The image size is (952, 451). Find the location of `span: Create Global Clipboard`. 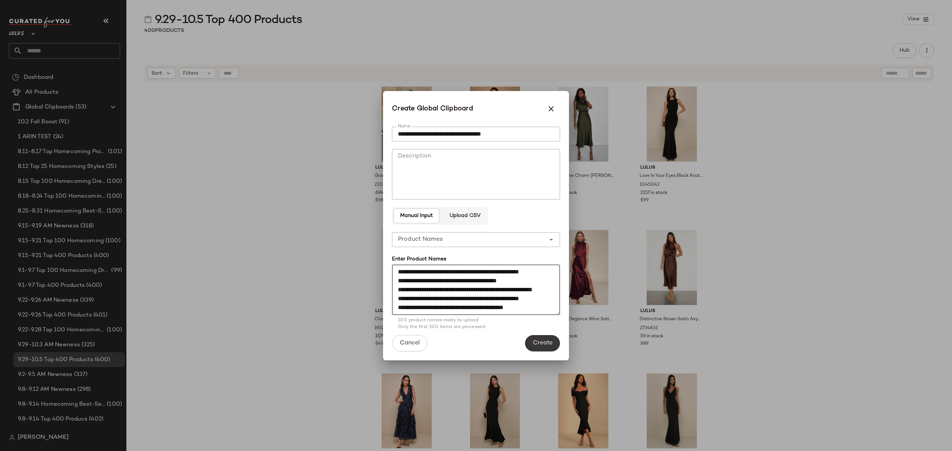

span: Create Global Clipboard is located at coordinates (432, 109).